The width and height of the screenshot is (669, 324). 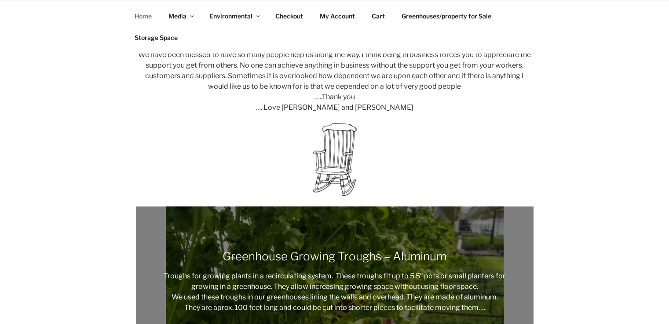 I want to click on a: Storage Space, so click(x=156, y=37).